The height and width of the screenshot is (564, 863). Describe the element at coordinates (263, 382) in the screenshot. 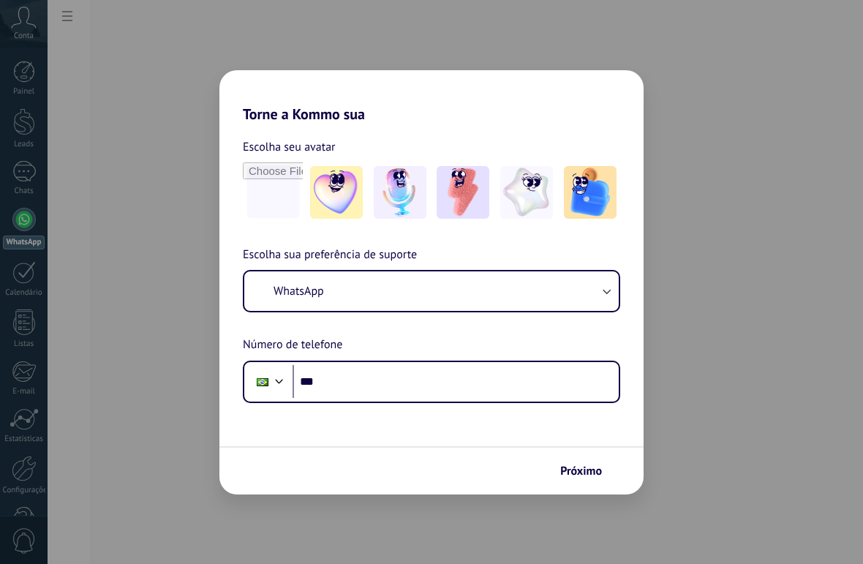

I see `div: Brazil: + 55` at that location.